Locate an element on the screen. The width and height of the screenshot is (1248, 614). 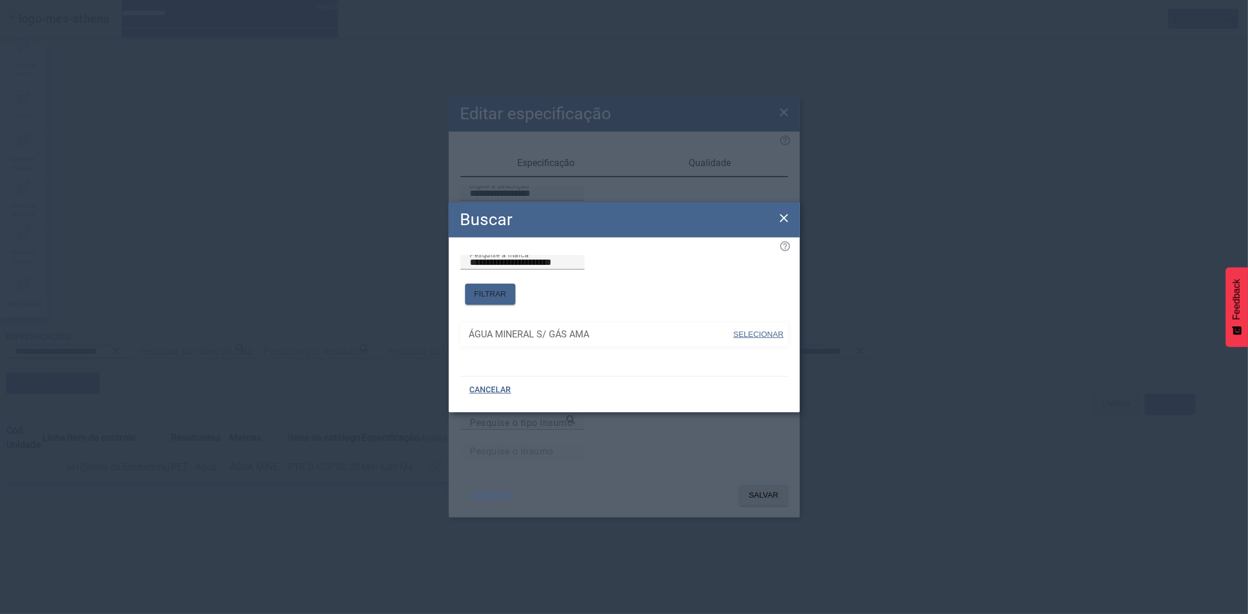
span: ÁGUA MINERAL S/ GÁS AMA is located at coordinates (601, 335).